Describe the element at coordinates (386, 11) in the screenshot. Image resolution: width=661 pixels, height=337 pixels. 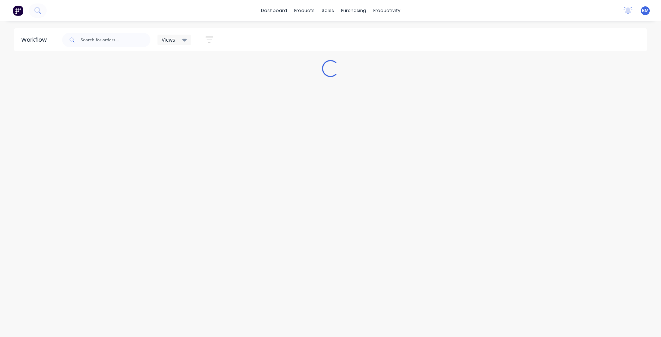
I see `div: productivity` at that location.